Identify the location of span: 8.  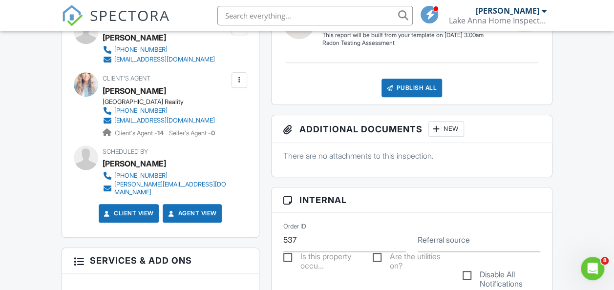
(605, 261).